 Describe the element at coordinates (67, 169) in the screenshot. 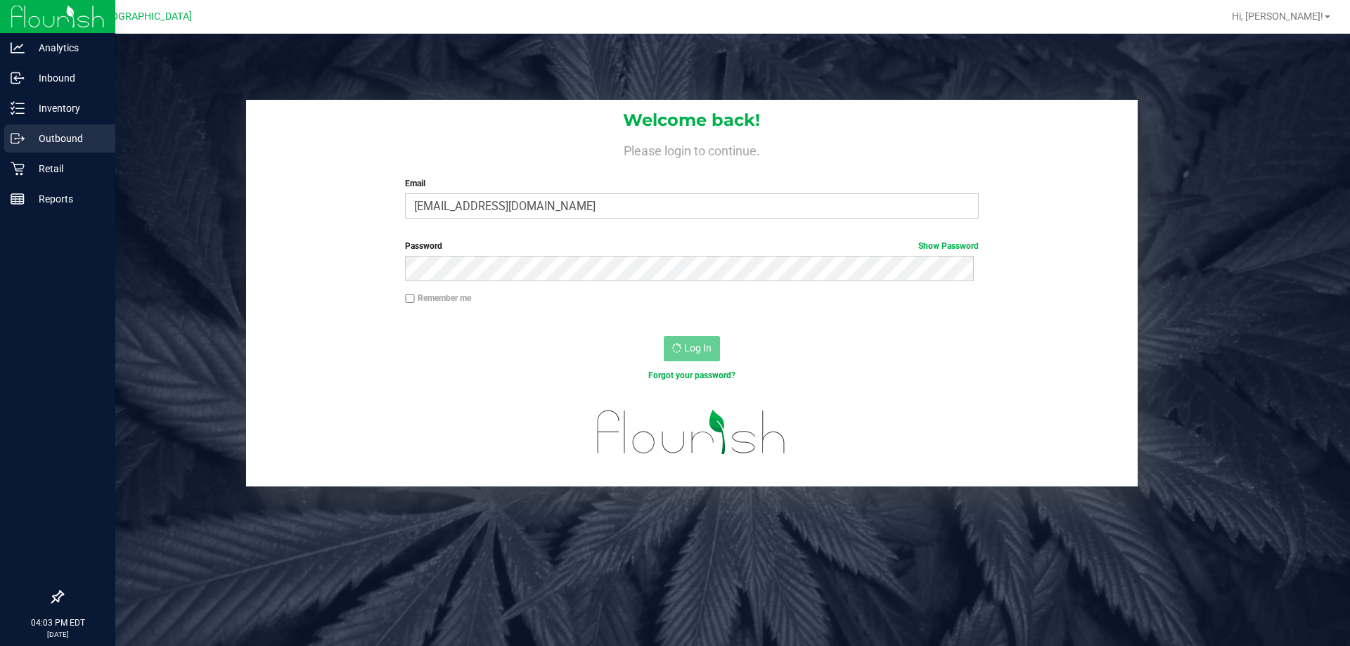

I see `p: Retail` at that location.